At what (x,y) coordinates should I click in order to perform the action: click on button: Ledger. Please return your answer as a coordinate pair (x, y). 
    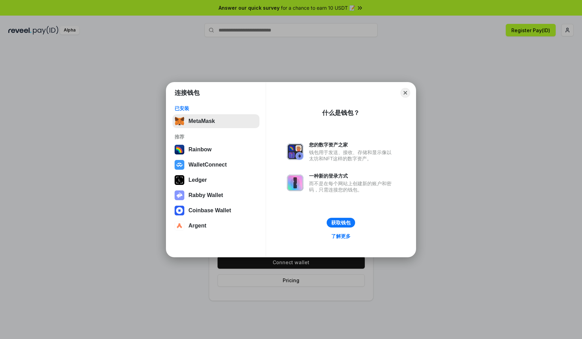
    Looking at the image, I should click on (216, 180).